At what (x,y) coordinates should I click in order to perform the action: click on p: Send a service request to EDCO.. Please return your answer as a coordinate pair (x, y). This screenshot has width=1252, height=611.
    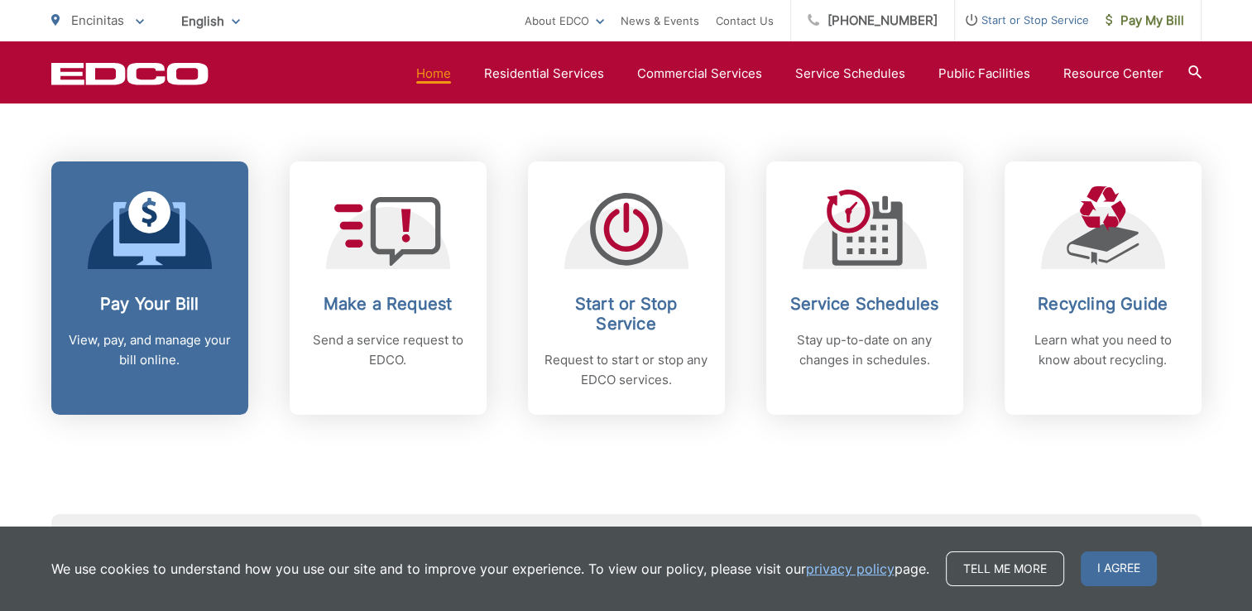
    Looking at the image, I should click on (388, 350).